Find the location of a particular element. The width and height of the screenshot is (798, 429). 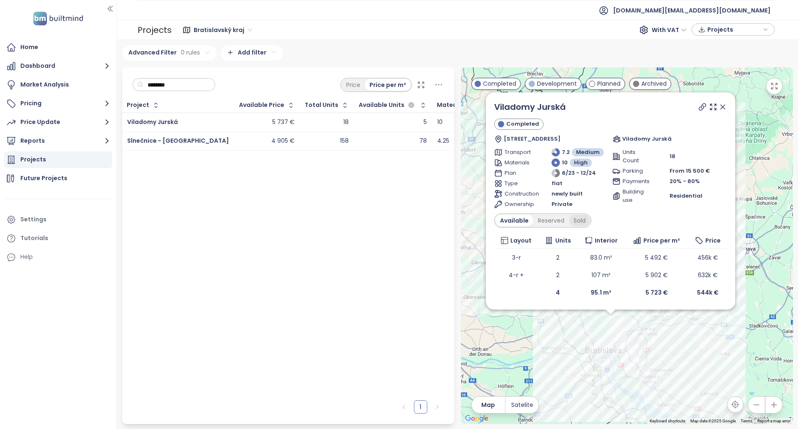

a: Future Projects is located at coordinates (58, 178).